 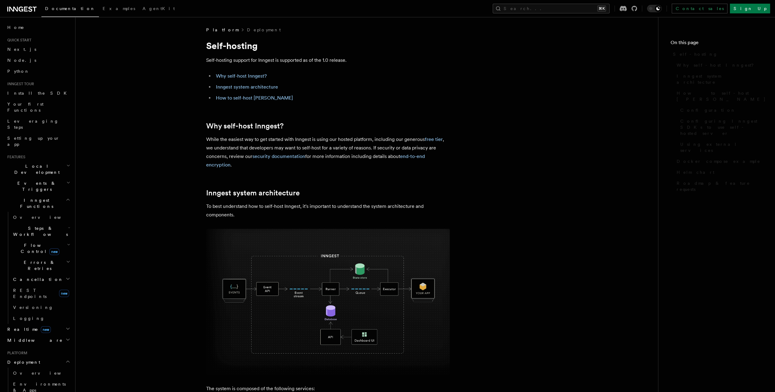 What do you see at coordinates (38, 341) in the screenshot?
I see `button: Middleware` at bounding box center [38, 341].